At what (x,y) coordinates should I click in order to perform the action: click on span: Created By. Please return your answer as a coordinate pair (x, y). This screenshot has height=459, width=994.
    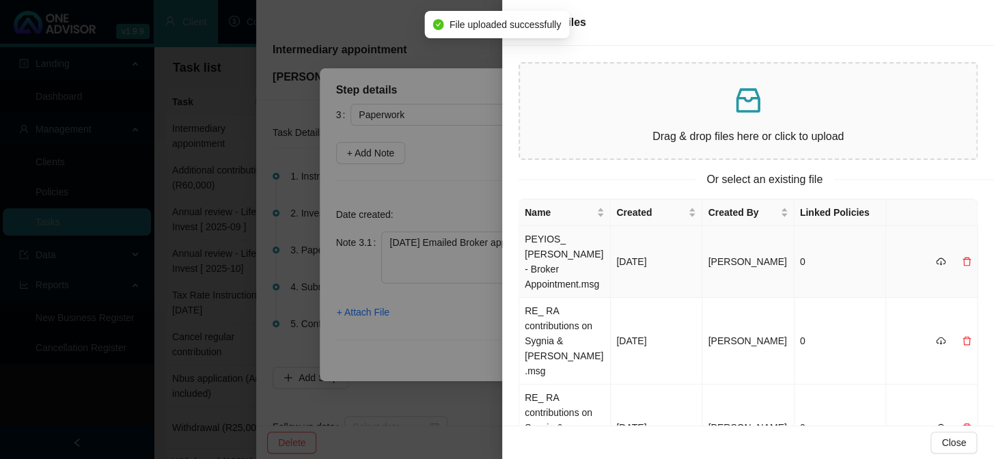
    Looking at the image, I should click on (742, 212).